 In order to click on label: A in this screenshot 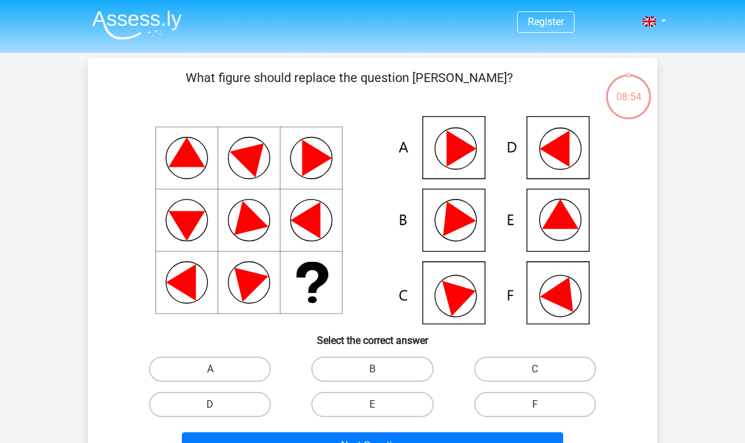, I will do `click(210, 369)`.